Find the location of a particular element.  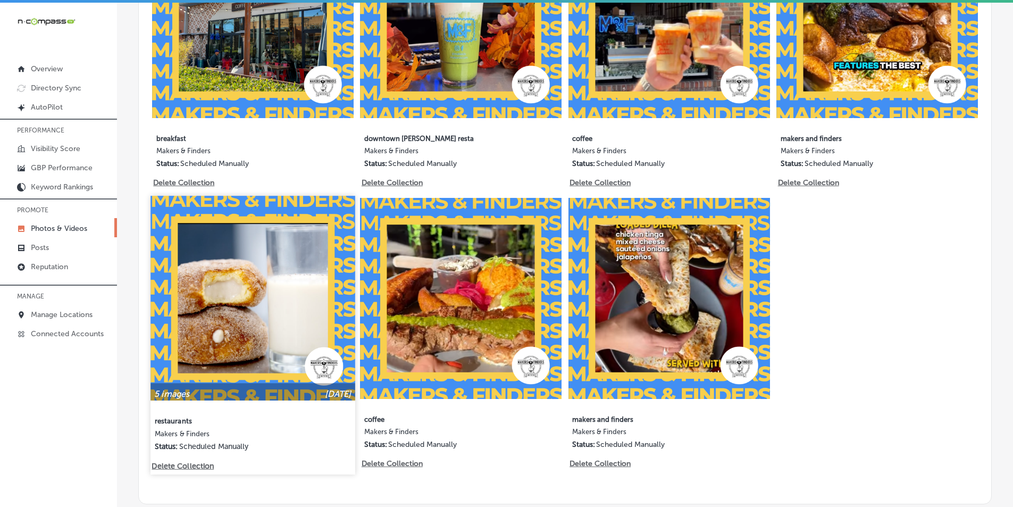

p: GBP Performance is located at coordinates (62, 167).